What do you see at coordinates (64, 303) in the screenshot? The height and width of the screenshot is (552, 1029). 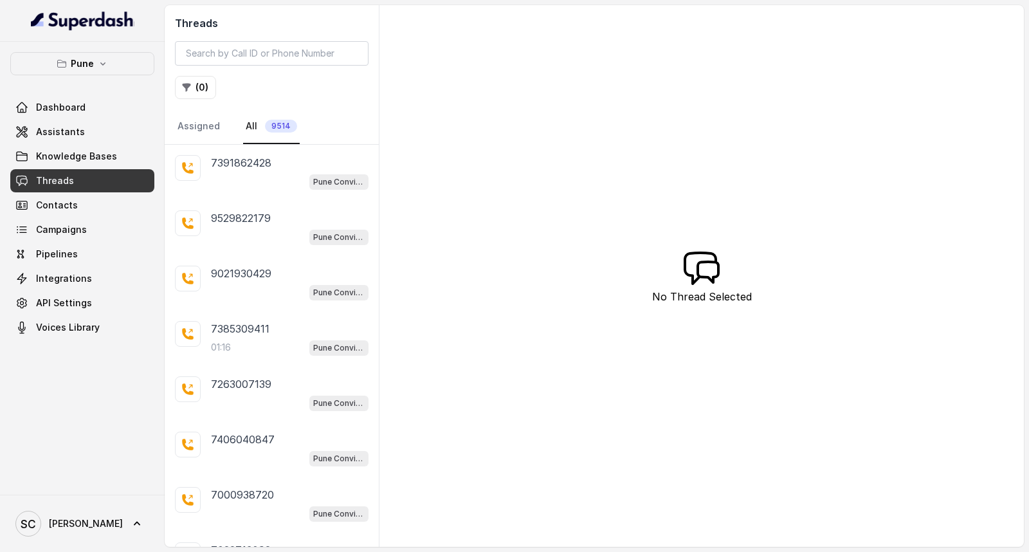 I see `span: API Settings` at bounding box center [64, 303].